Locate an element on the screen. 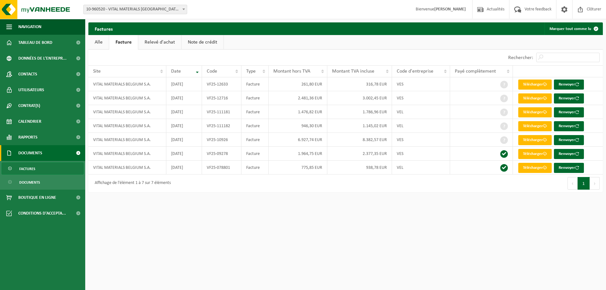  a: Relevé d'achat is located at coordinates (160, 42).